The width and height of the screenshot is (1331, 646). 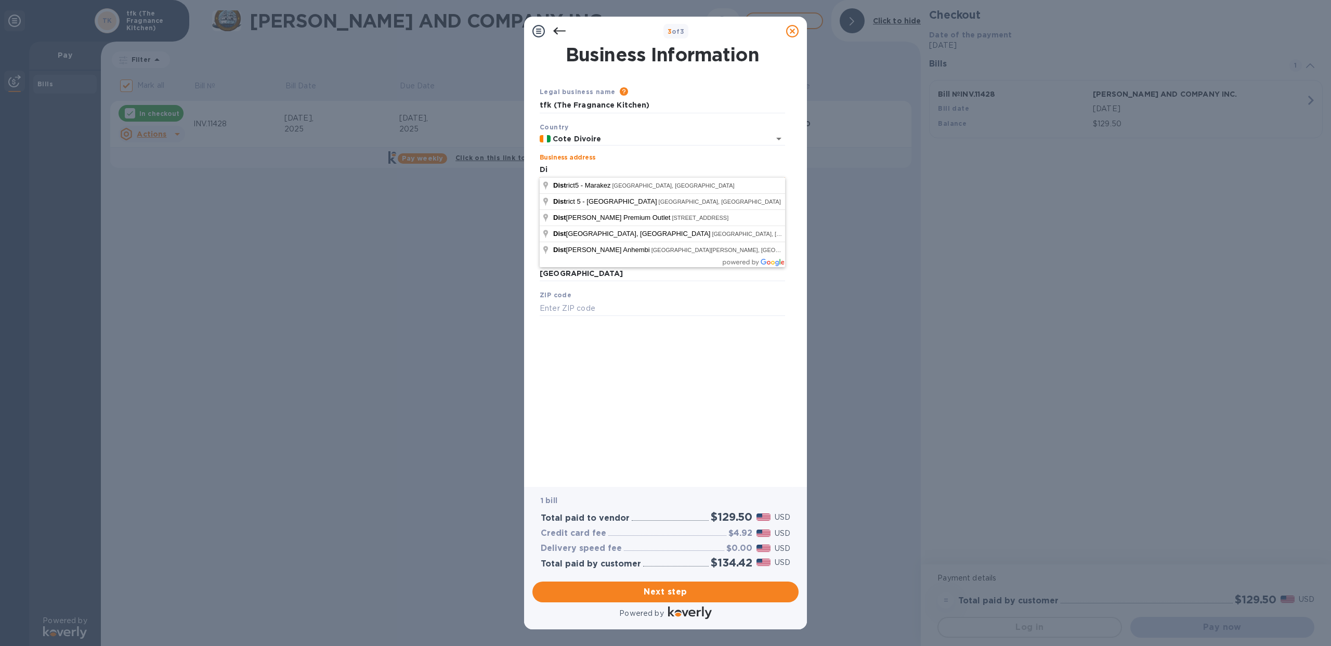 I want to click on h3: Total paid to vendor, so click(x=585, y=518).